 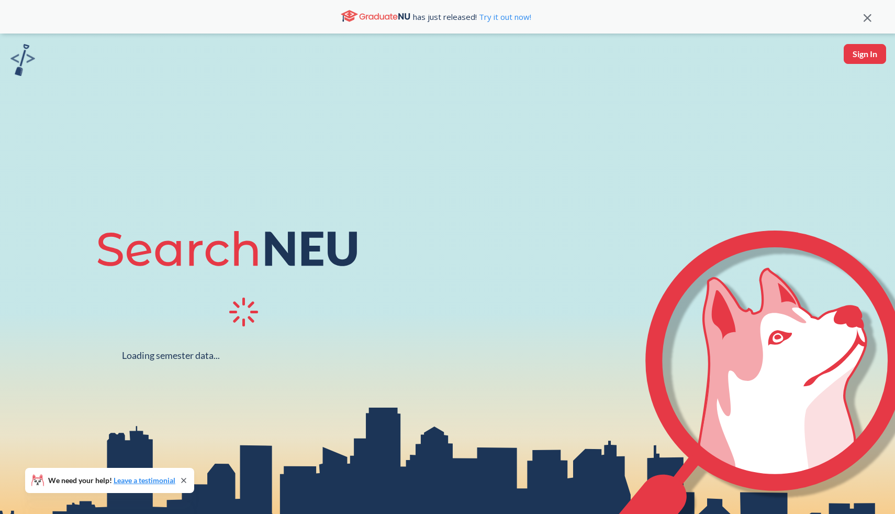 I want to click on img: sandbox logo, so click(x=23, y=60).